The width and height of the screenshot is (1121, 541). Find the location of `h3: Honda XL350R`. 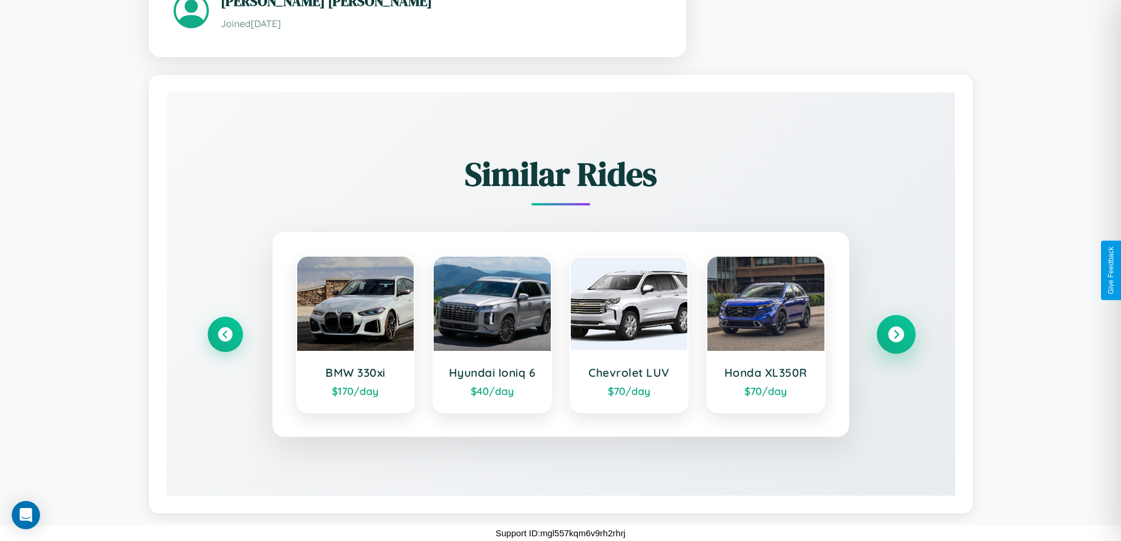

h3: Honda XL350R is located at coordinates (765, 372).